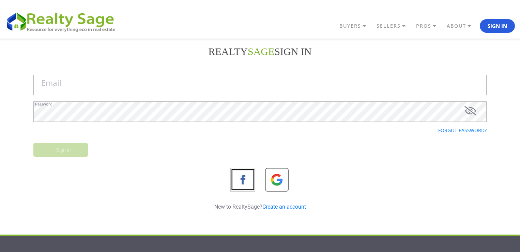 Image resolution: width=520 pixels, height=252 pixels. Describe the element at coordinates (51, 83) in the screenshot. I see `label: Email` at that location.